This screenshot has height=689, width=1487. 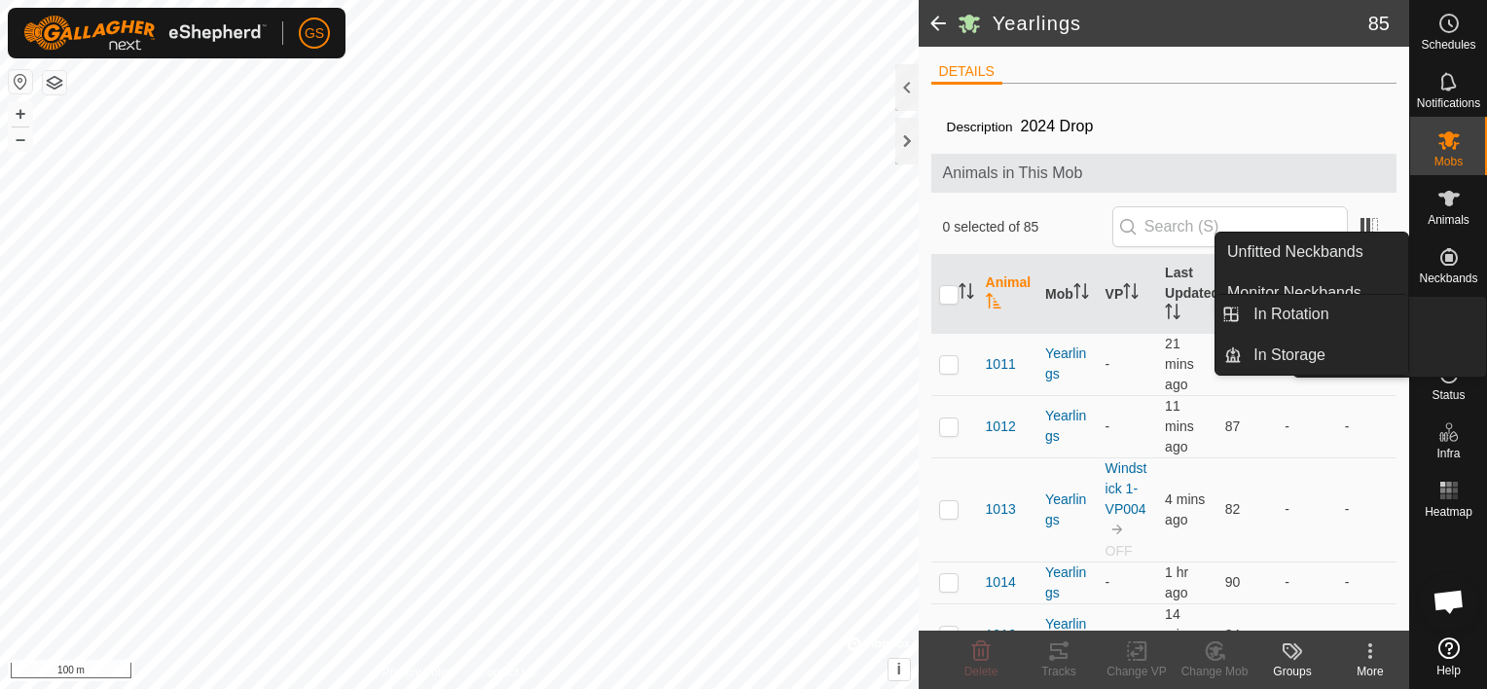 What do you see at coordinates (1379, 23) in the screenshot?
I see `span: 85` at bounding box center [1379, 23].